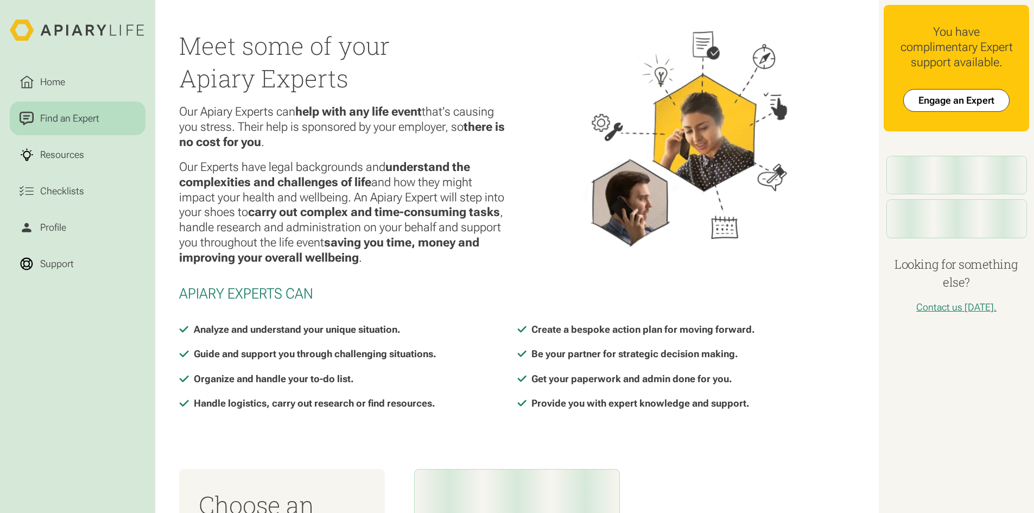 Image resolution: width=1034 pixels, height=513 pixels. I want to click on strong: understand the complexities and challenges of life, so click(325, 174).